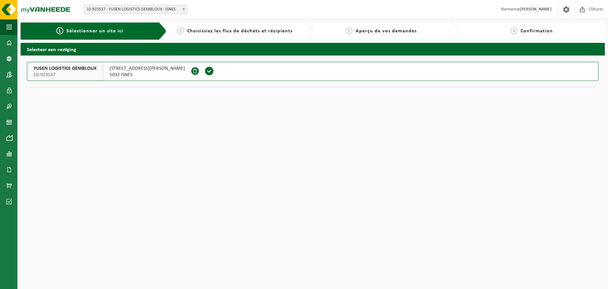 The width and height of the screenshot is (608, 289). I want to click on span: Choisissiez les flux de déchets et récipients, so click(240, 31).